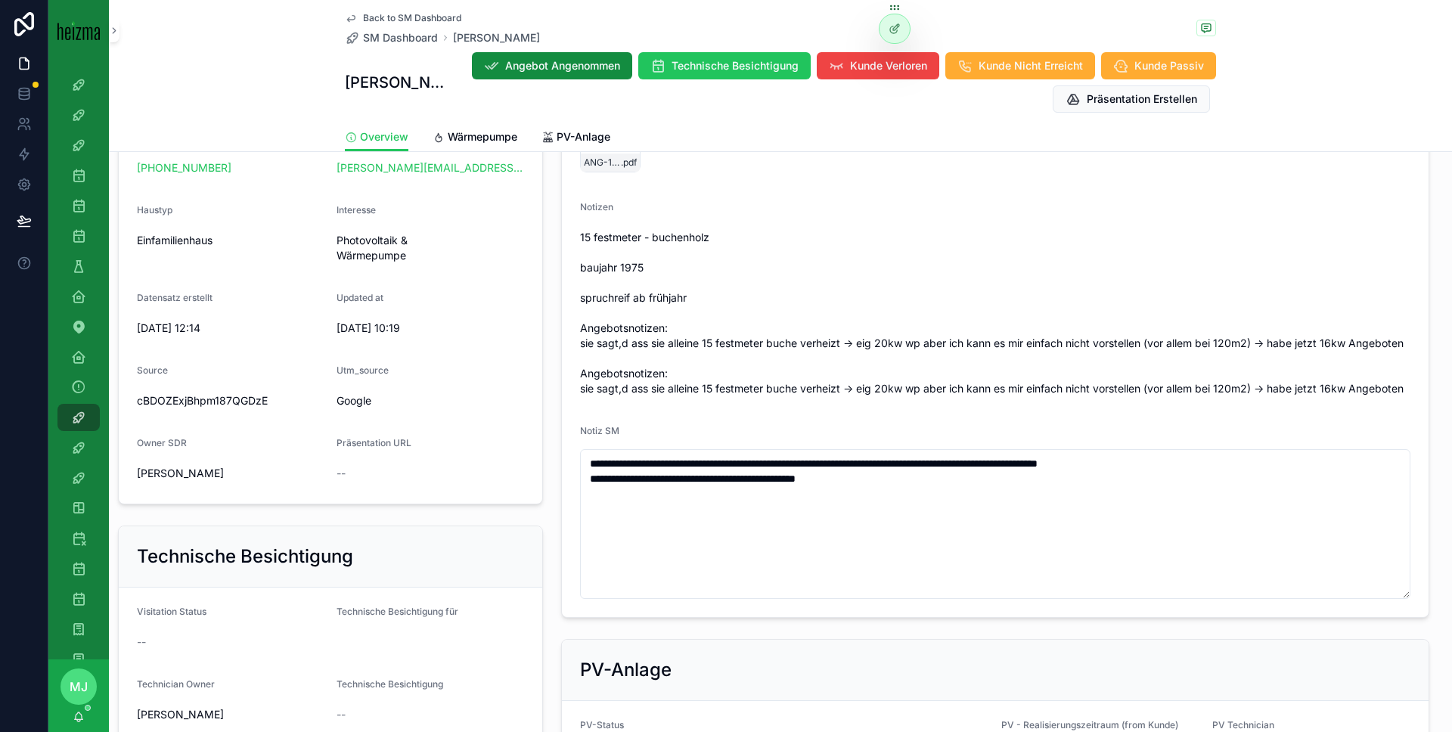 Image resolution: width=1452 pixels, height=732 pixels. I want to click on a: Overview, so click(377, 138).